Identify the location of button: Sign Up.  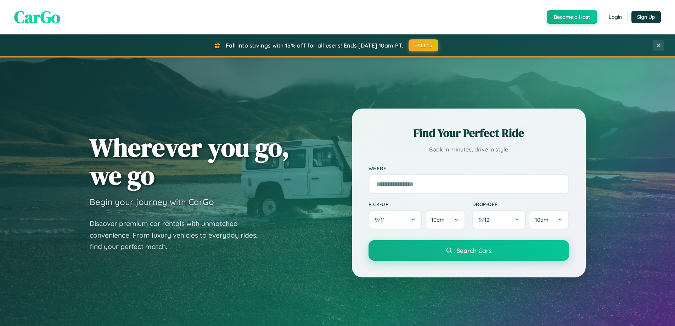
(646, 17).